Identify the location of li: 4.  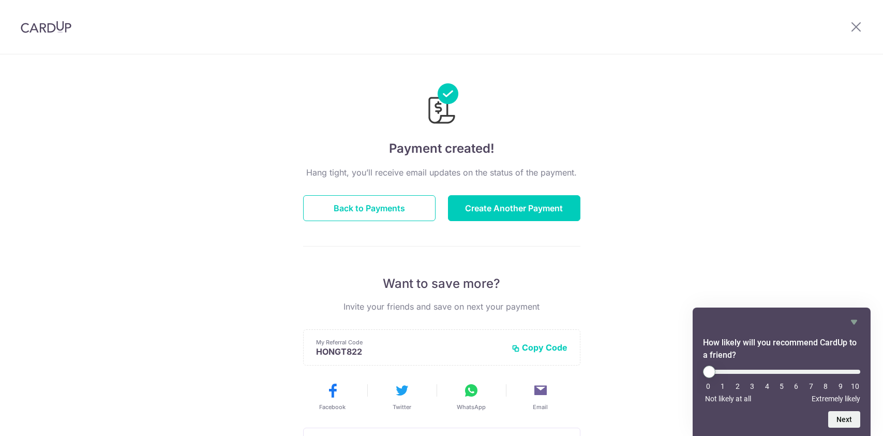
(767, 386).